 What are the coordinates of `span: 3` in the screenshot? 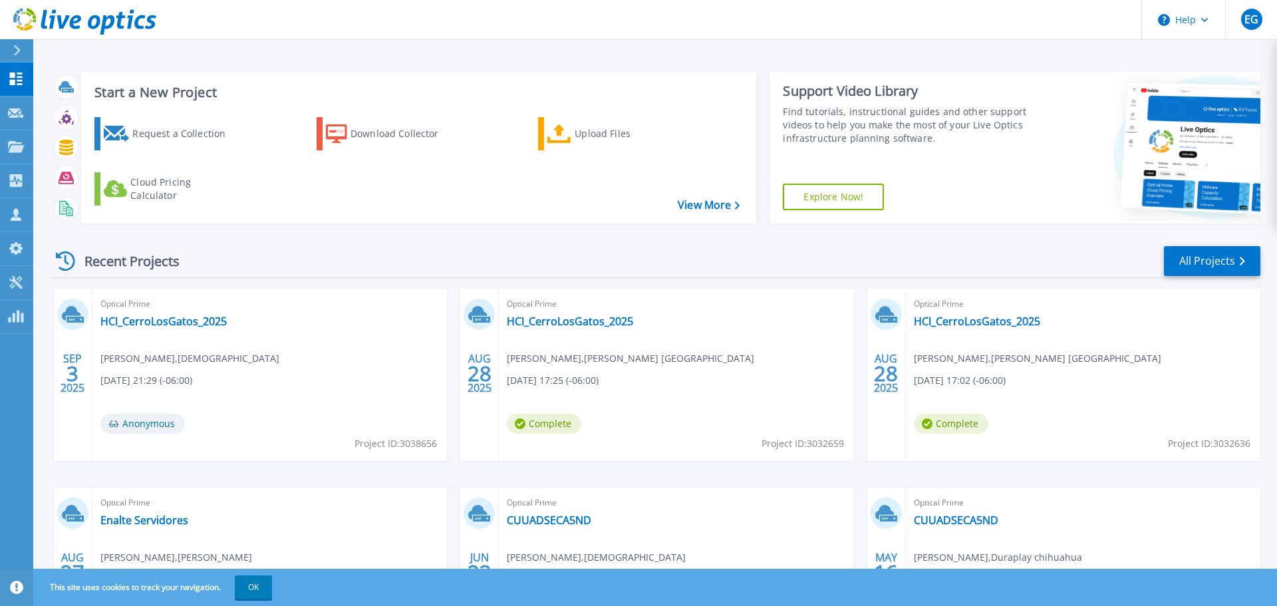 It's located at (72, 373).